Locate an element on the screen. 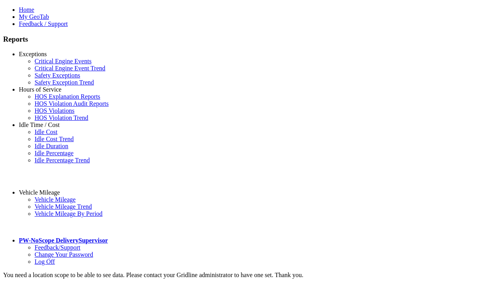  a: Change Your Password is located at coordinates (64, 254).